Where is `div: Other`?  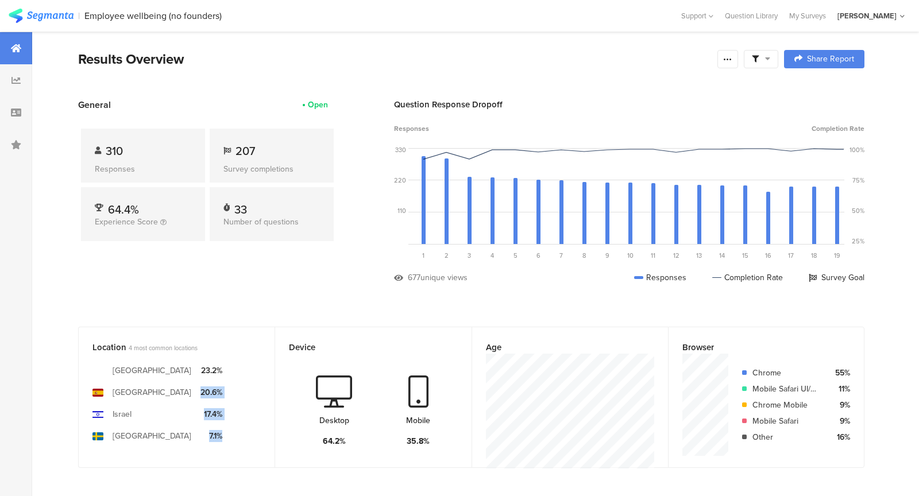
div: Other is located at coordinates (786, 437).